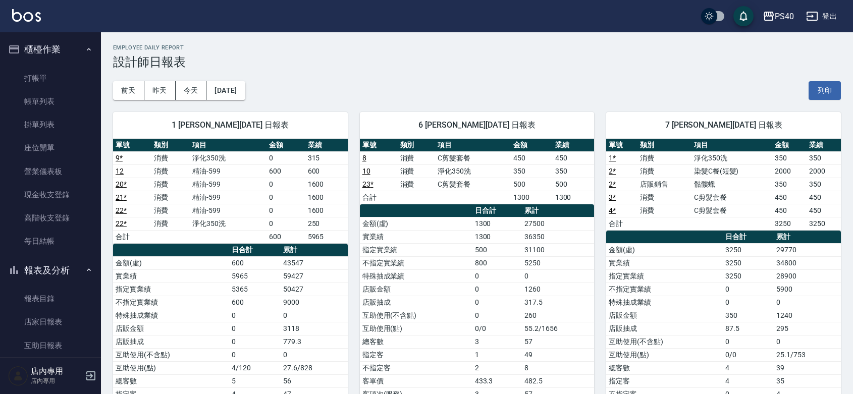 Image resolution: width=853 pixels, height=394 pixels. Describe the element at coordinates (26, 15) in the screenshot. I see `img: Logo` at that location.